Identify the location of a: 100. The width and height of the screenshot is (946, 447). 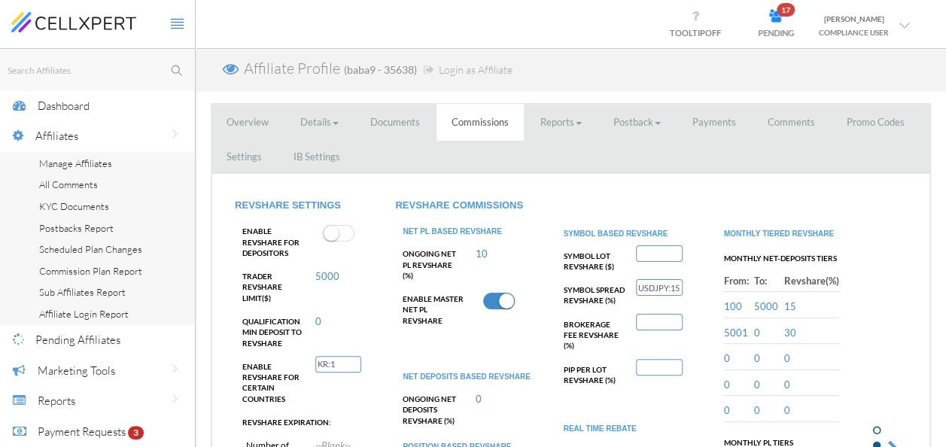
(733, 306).